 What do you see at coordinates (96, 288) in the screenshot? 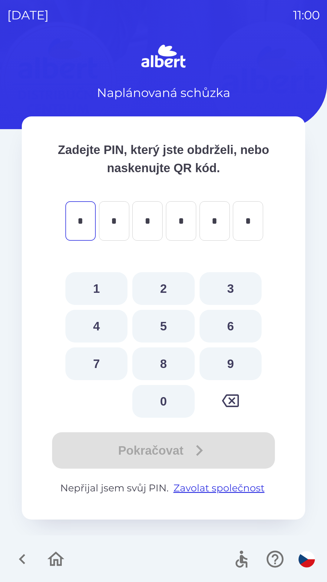
I see `button: 1` at bounding box center [96, 288].